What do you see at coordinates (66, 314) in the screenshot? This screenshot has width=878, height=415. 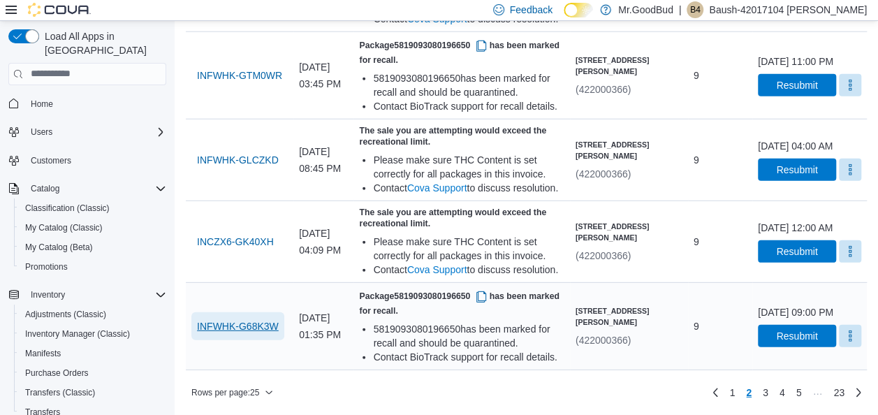 I see `a: Adjustments (Classic)` at bounding box center [66, 314].